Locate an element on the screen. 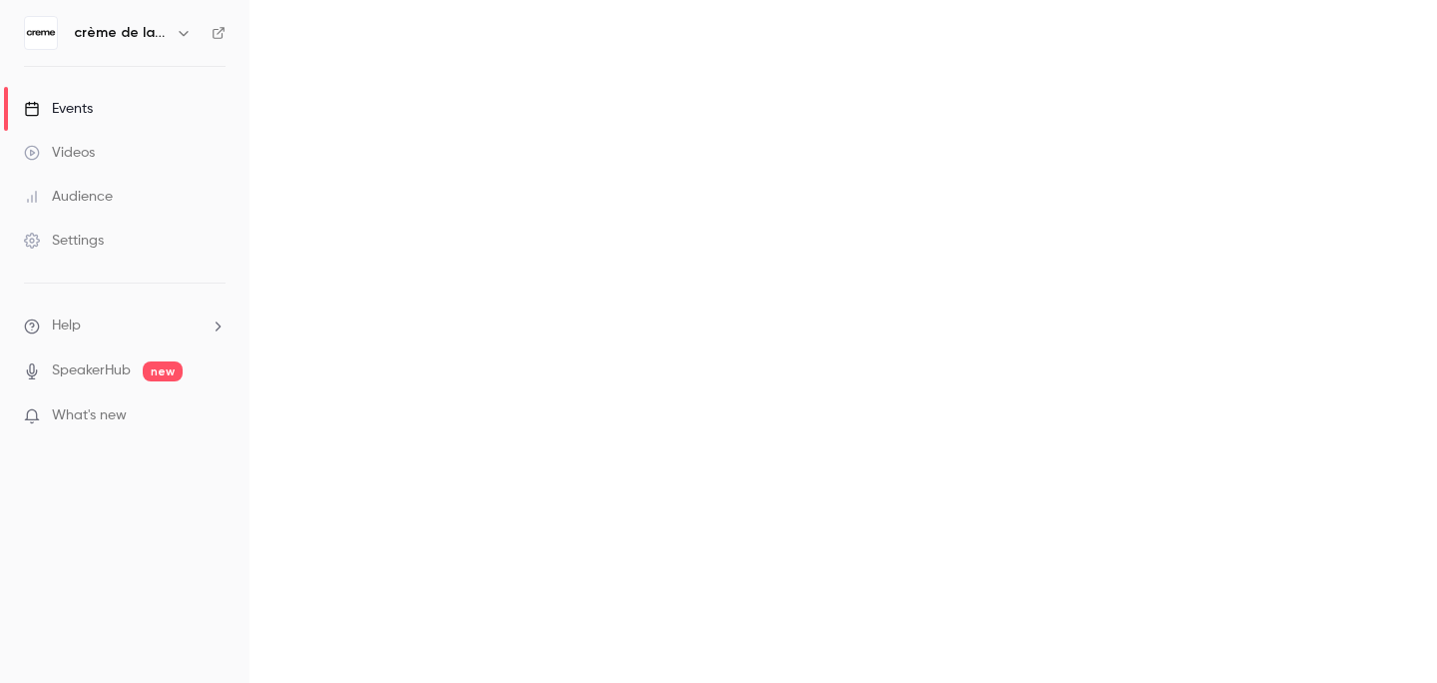 Image resolution: width=1437 pixels, height=683 pixels. span: What's new is located at coordinates (89, 415).